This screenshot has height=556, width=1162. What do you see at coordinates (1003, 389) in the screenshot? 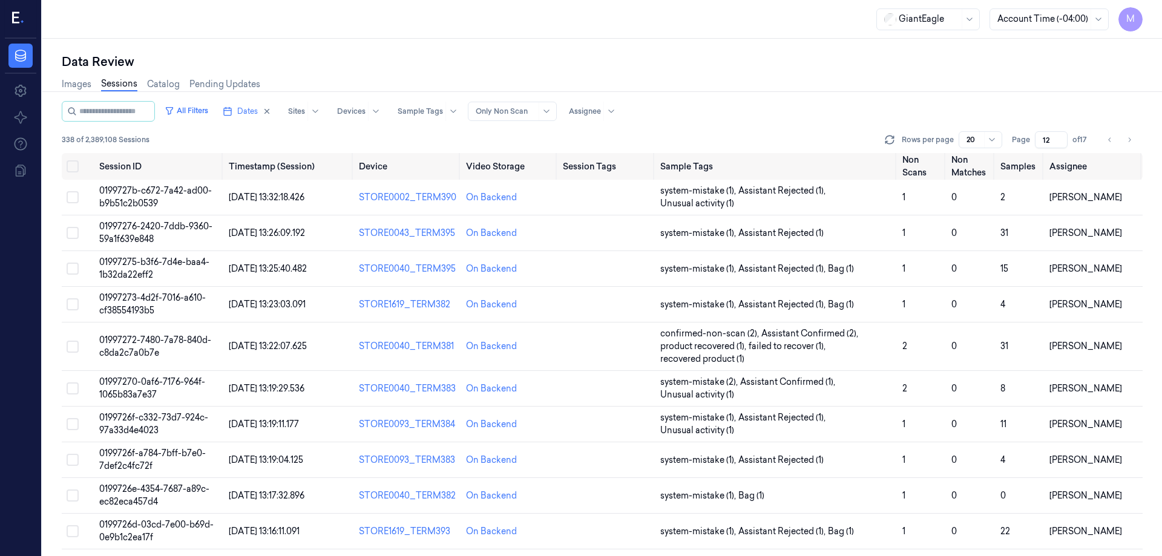
I see `span: 8` at bounding box center [1003, 389].